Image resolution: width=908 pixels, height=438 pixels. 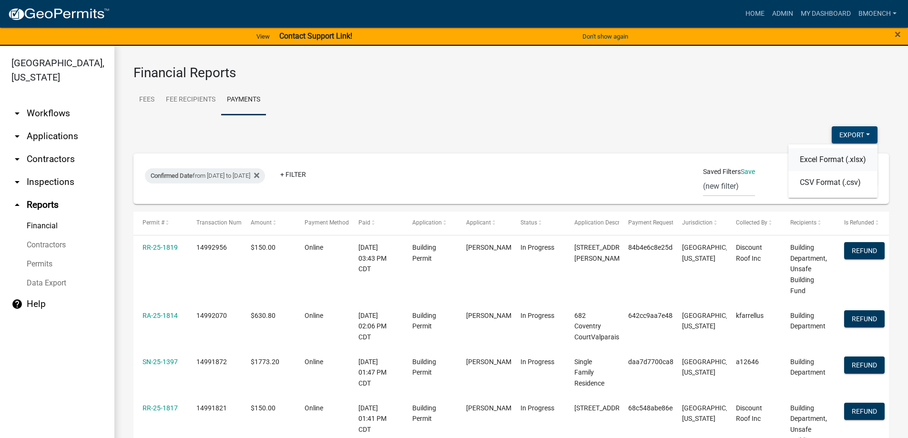 I want to click on a: Home, so click(x=755, y=14).